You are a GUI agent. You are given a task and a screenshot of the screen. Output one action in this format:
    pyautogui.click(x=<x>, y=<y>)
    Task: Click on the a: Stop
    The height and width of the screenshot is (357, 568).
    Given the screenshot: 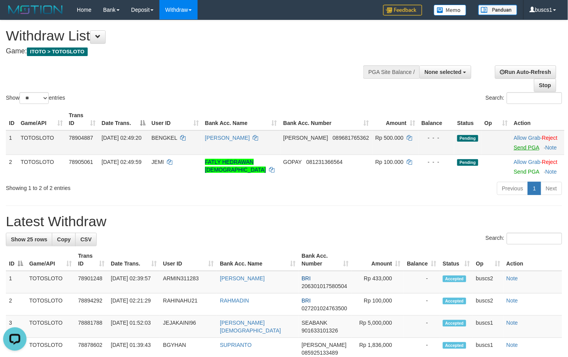 What is the action you would take?
    pyautogui.click(x=545, y=85)
    